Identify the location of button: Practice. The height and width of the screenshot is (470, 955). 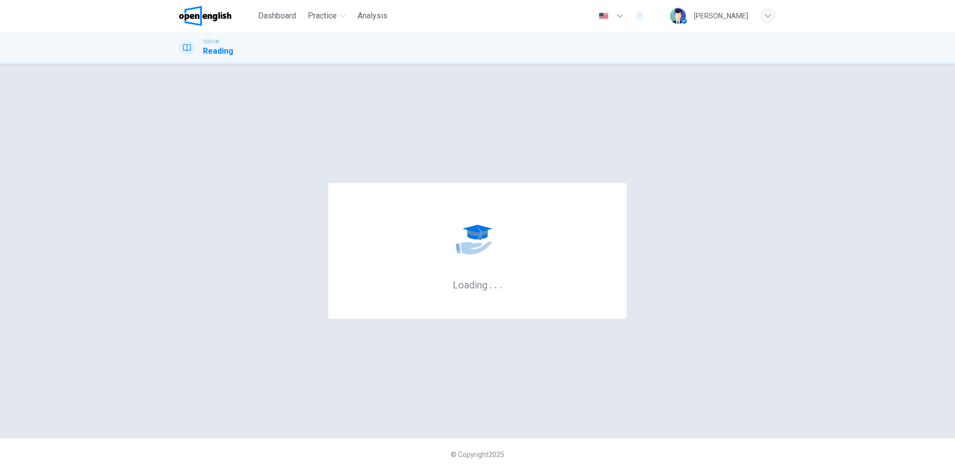
(327, 16).